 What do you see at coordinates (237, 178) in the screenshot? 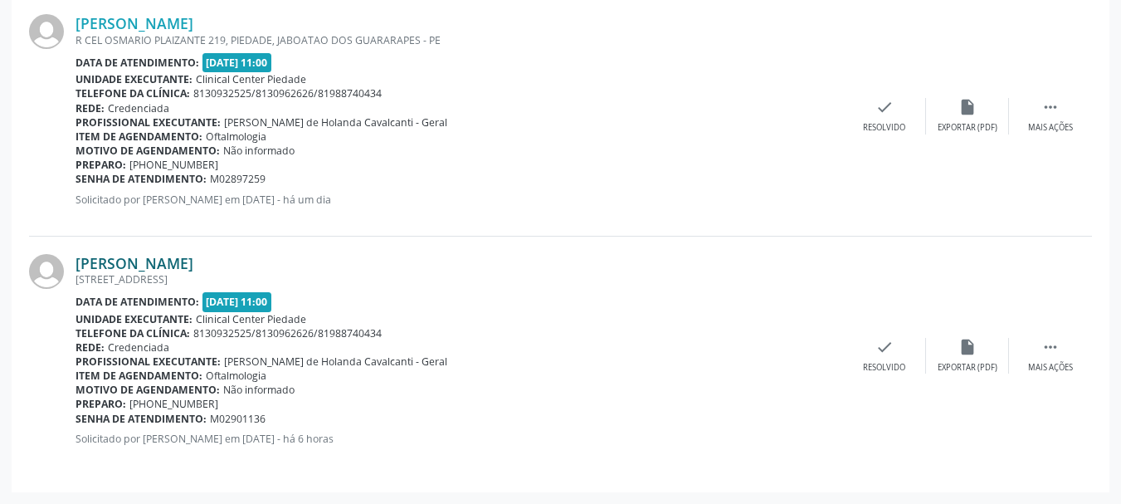
I see `span: M02897259` at bounding box center [237, 178].